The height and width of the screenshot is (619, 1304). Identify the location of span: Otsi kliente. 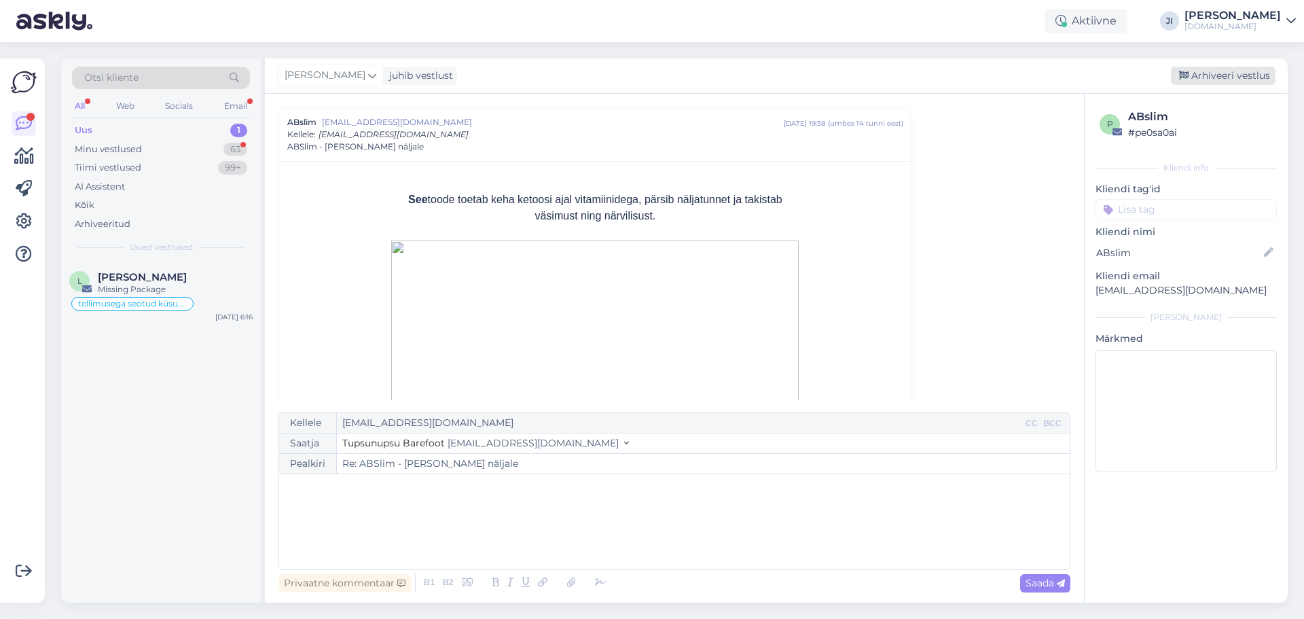
(111, 77).